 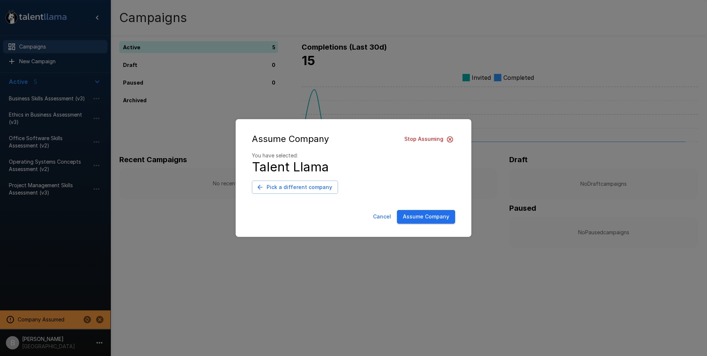 What do you see at coordinates (353, 156) in the screenshot?
I see `p: You have selected:` at bounding box center [353, 156].